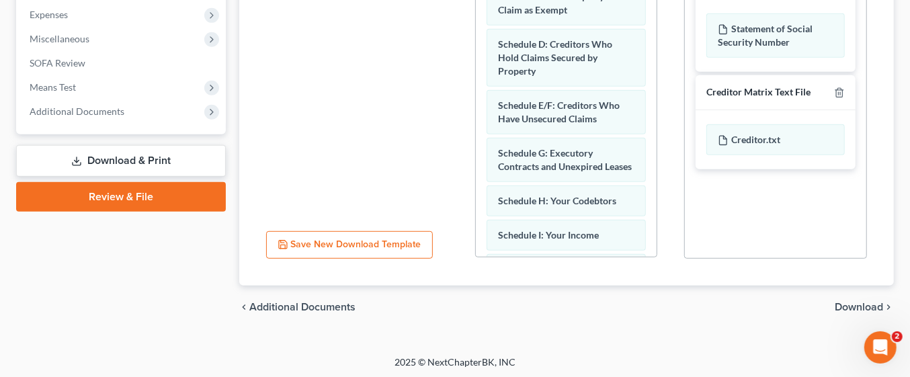 The image size is (910, 377). I want to click on span: Schedule D: Creditors Who Hold Claims Secured by Property, so click(555, 57).